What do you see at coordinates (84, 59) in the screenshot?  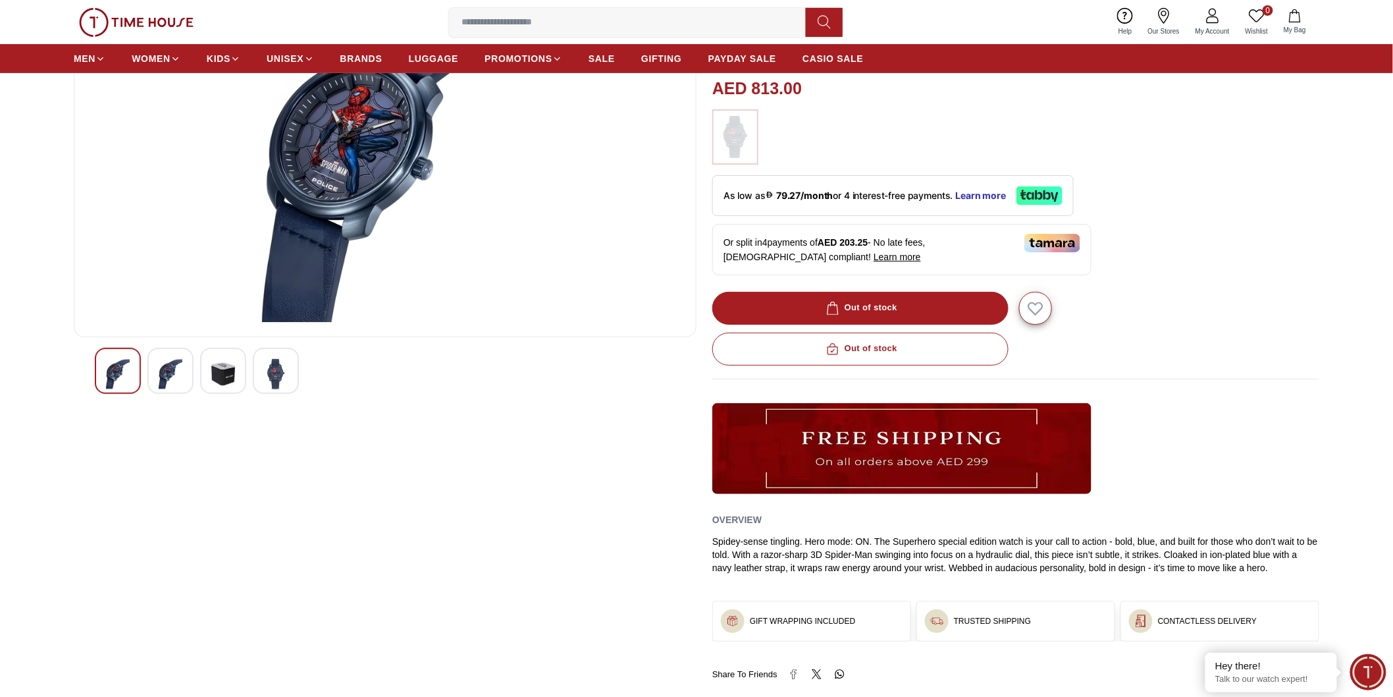 I see `span: MEN` at bounding box center [84, 59].